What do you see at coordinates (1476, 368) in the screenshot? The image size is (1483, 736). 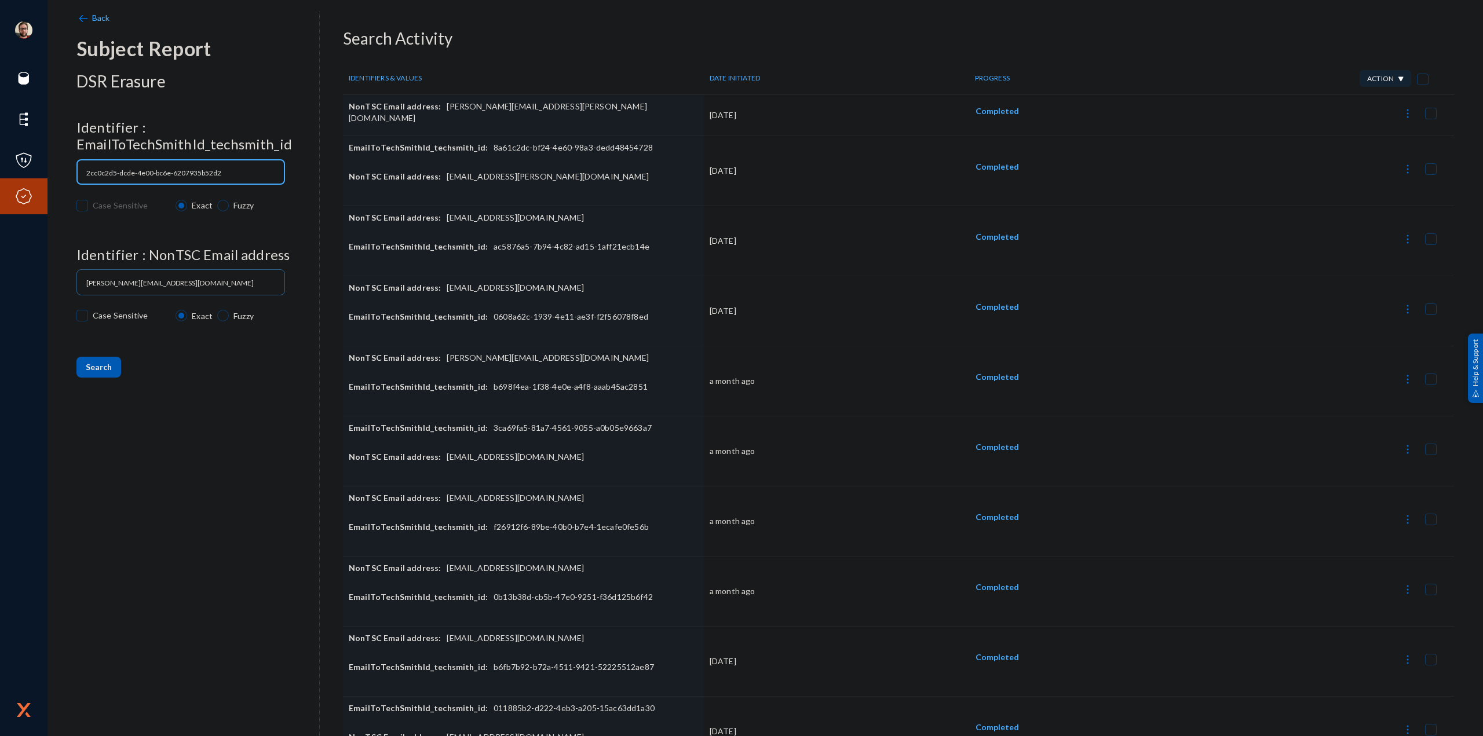 I see `div: Help & Support` at bounding box center [1476, 368].